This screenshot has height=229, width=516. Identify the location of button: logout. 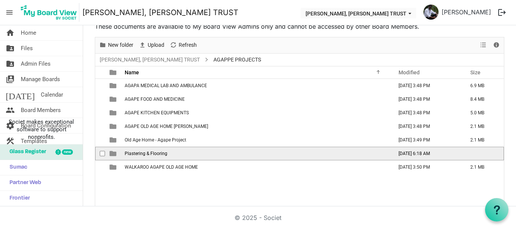
(502, 12).